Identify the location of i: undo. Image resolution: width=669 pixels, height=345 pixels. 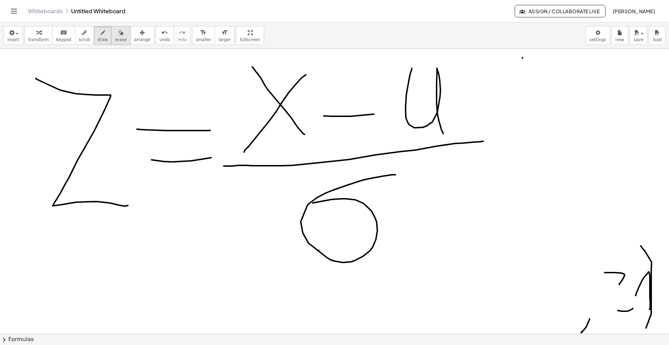
(164, 33).